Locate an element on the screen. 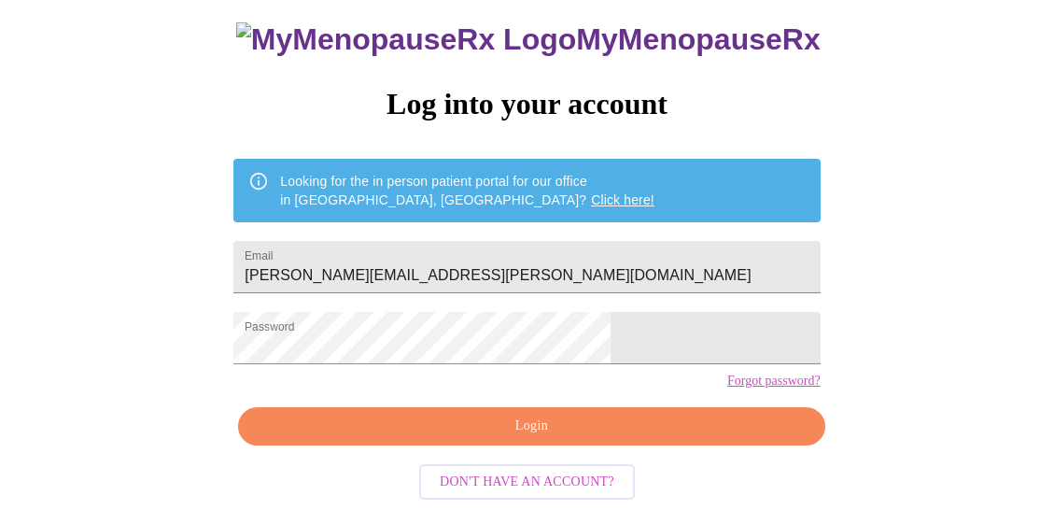  h3: MyMenopauseRx is located at coordinates (528, 39).